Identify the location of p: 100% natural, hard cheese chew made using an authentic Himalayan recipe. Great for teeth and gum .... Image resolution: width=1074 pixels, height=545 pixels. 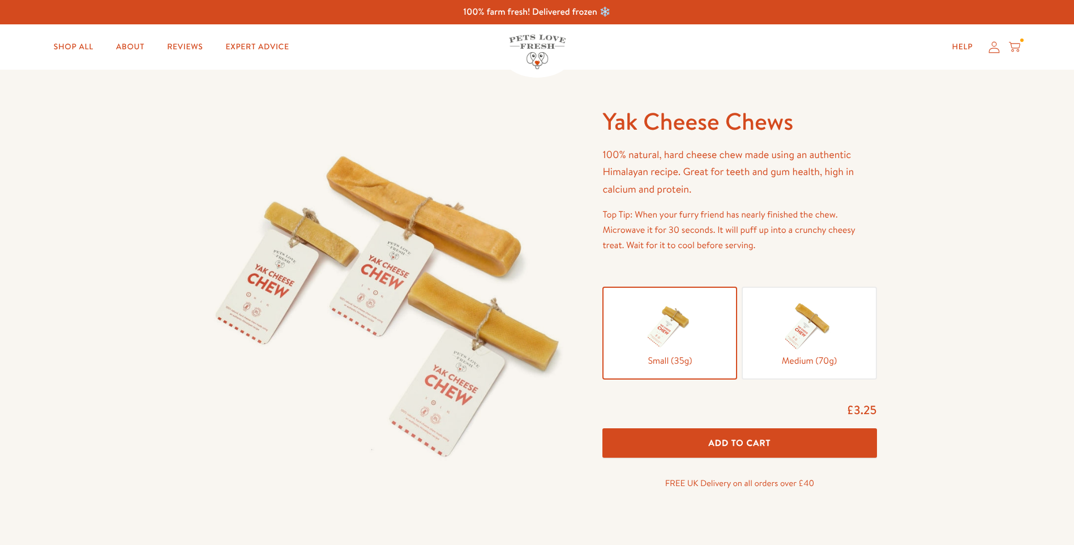
(739, 172).